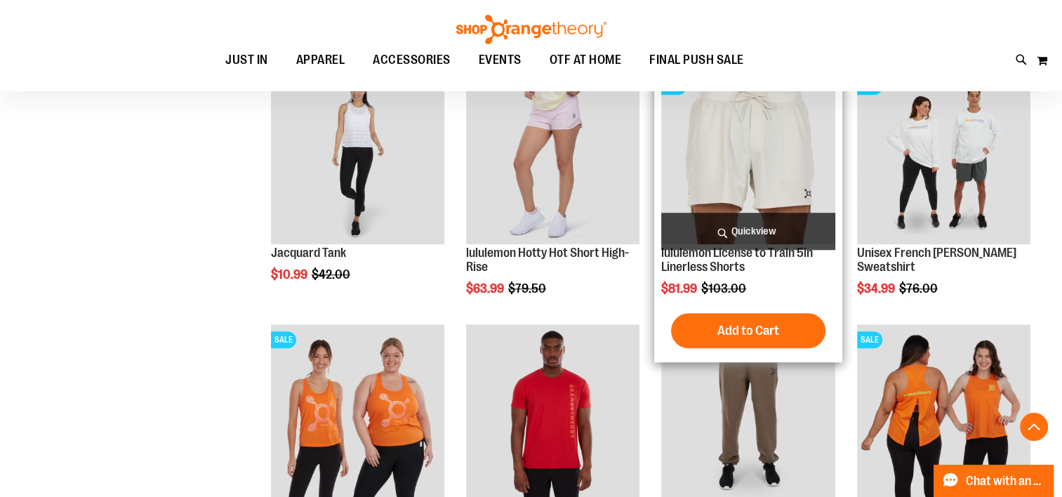 Image resolution: width=1062 pixels, height=497 pixels. Describe the element at coordinates (943, 157) in the screenshot. I see `img: Unisex French Terry Crewneck Sweatshirt primary image` at that location.